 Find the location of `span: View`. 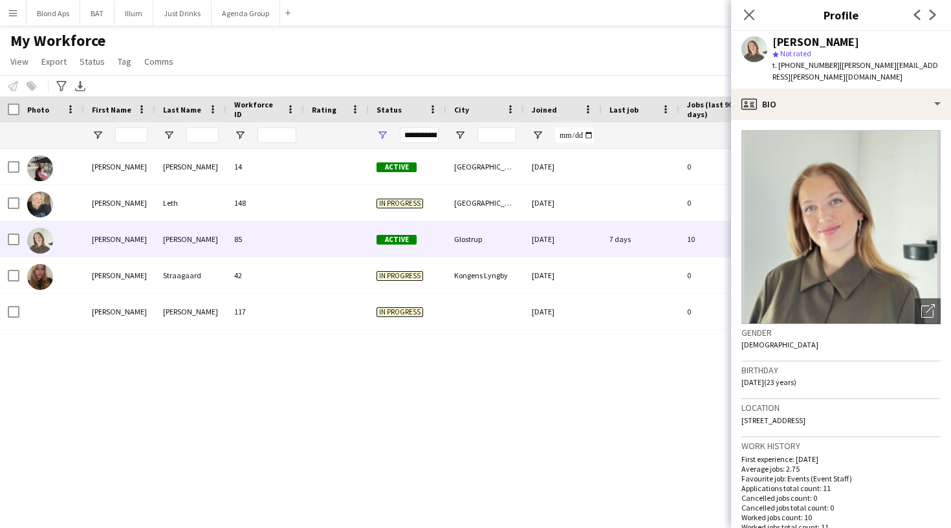

span: View is located at coordinates (19, 61).